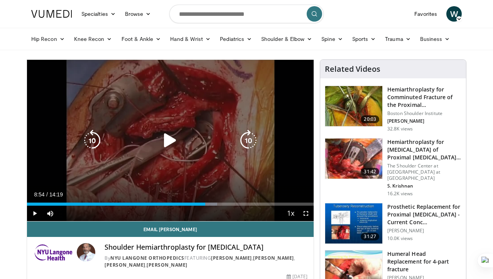  Describe the element at coordinates (400, 238) in the screenshot. I see `p: 10.0K views` at that location.